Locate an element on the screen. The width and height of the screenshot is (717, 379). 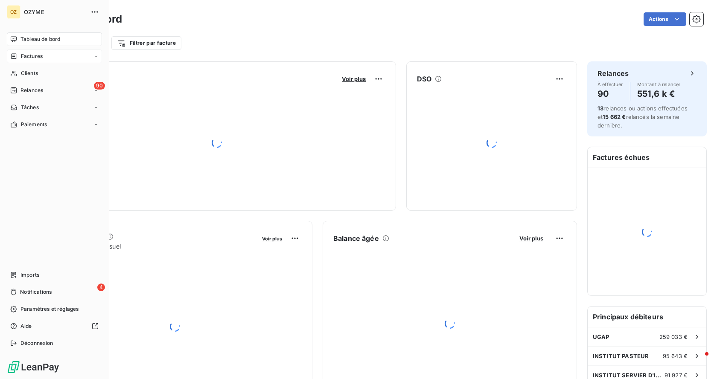
h6: Relances is located at coordinates (613, 73).